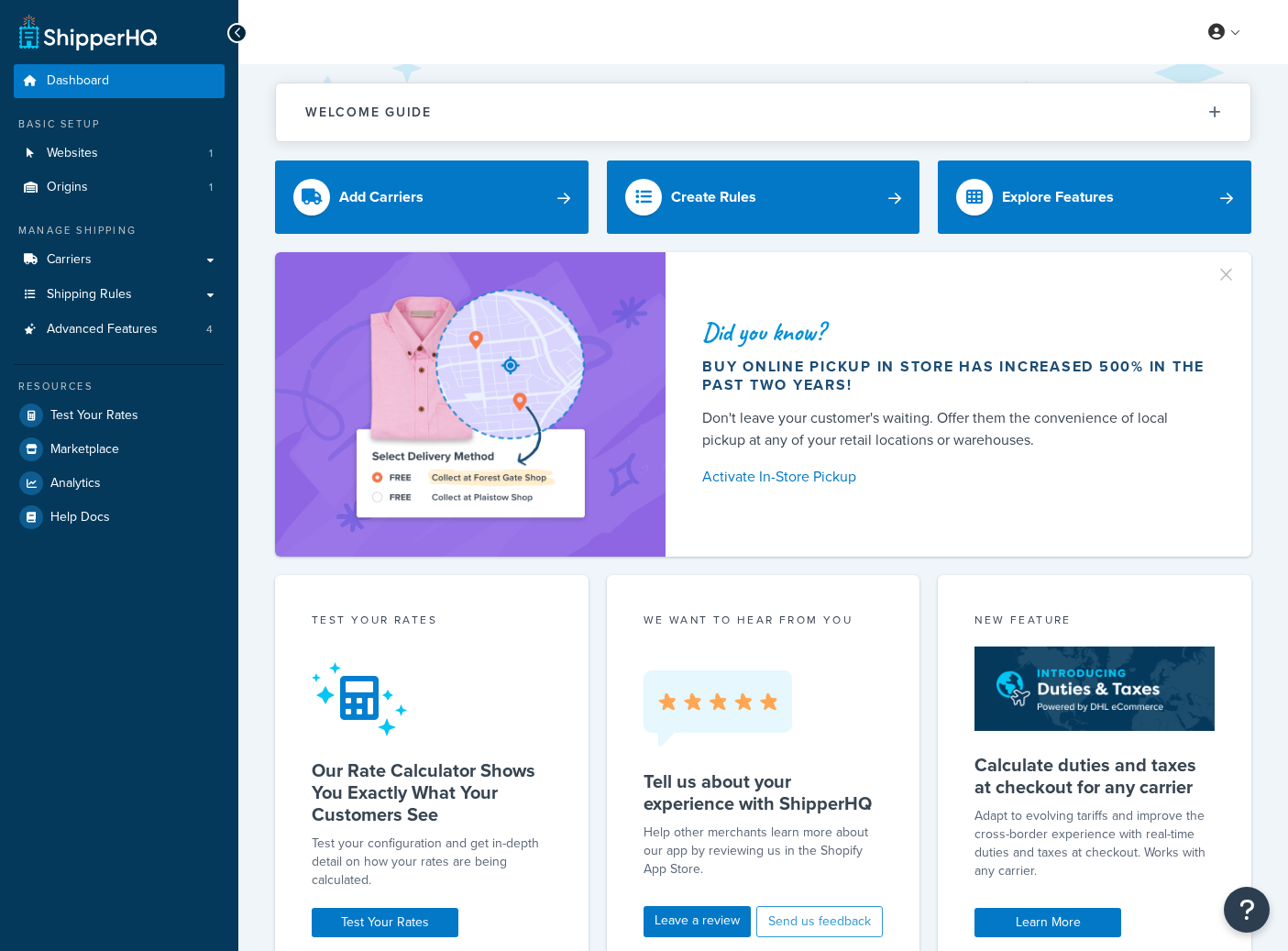 Image resolution: width=1288 pixels, height=951 pixels. I want to click on div: Test your configuration and get in-depth detail on how your rates are being calculated., so click(432, 861).